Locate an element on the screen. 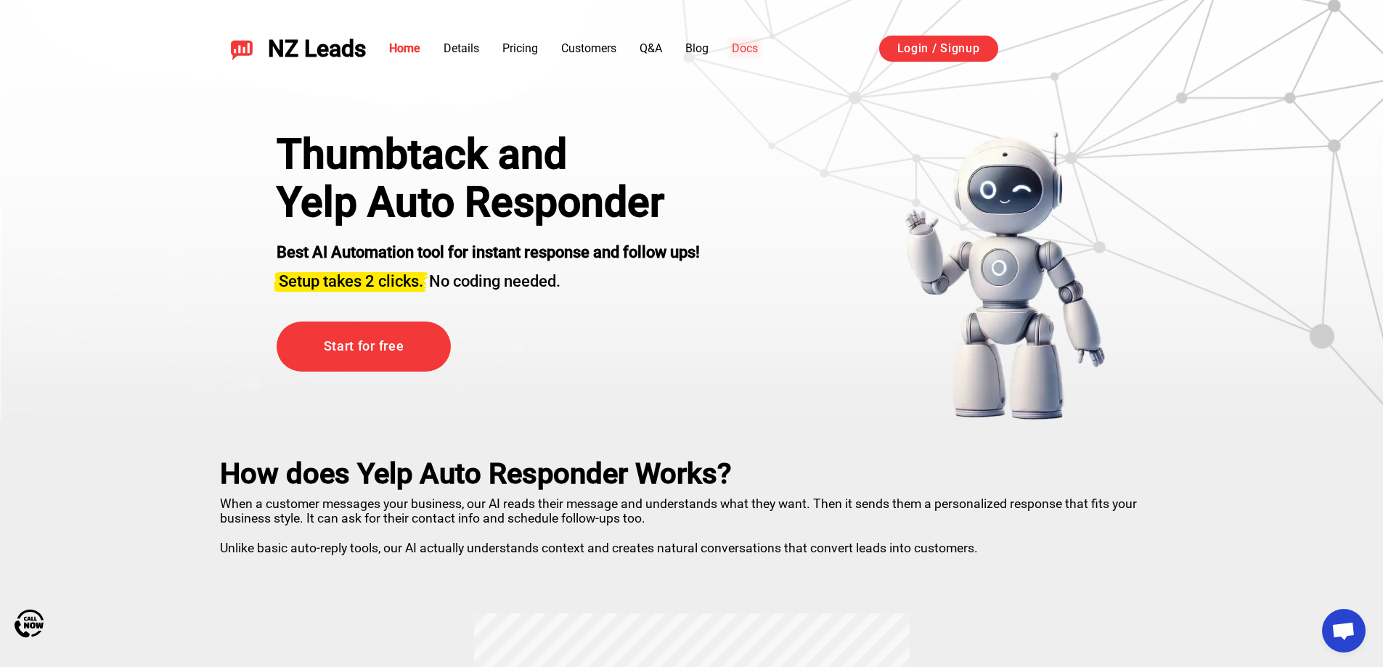 Image resolution: width=1383 pixels, height=667 pixels. a: Login / Signup is located at coordinates (939, 49).